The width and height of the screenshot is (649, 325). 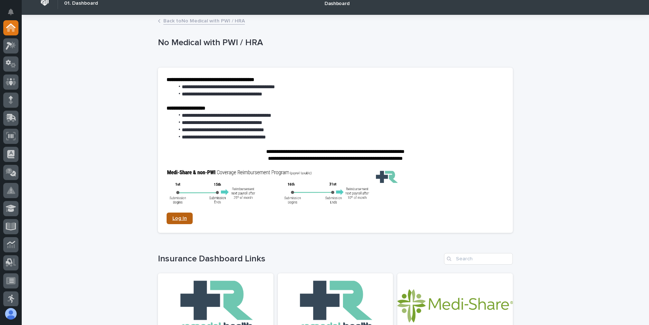 What do you see at coordinates (478, 259) in the screenshot?
I see `div: Search` at bounding box center [478, 259].